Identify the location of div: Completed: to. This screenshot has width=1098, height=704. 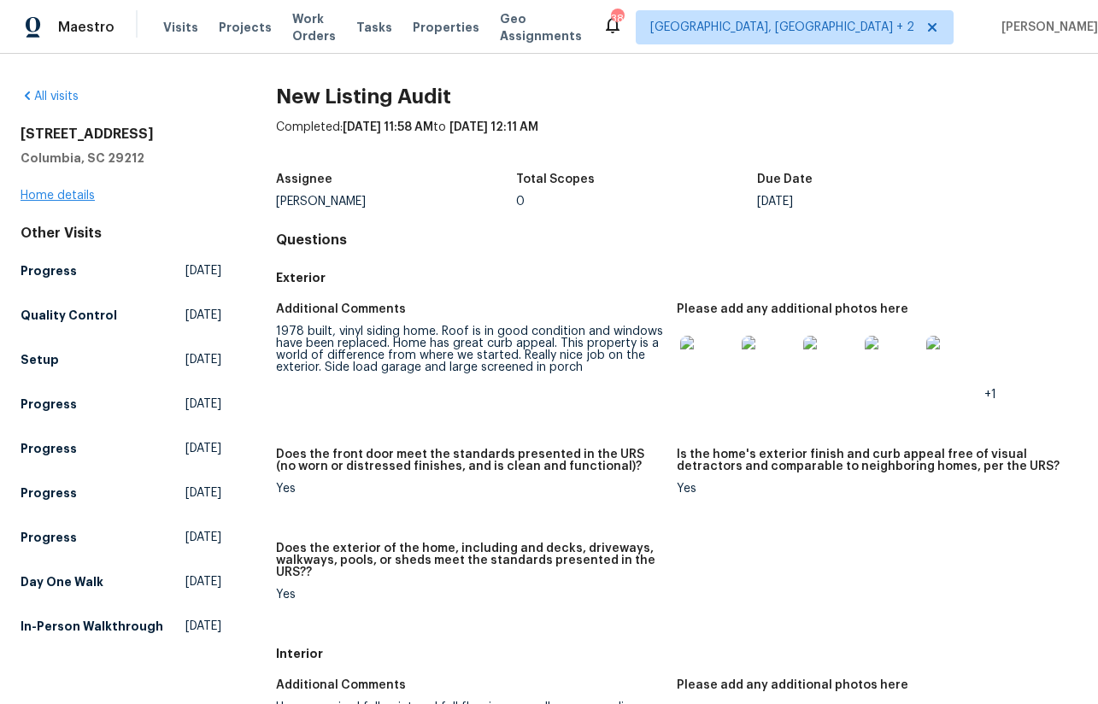
(677, 141).